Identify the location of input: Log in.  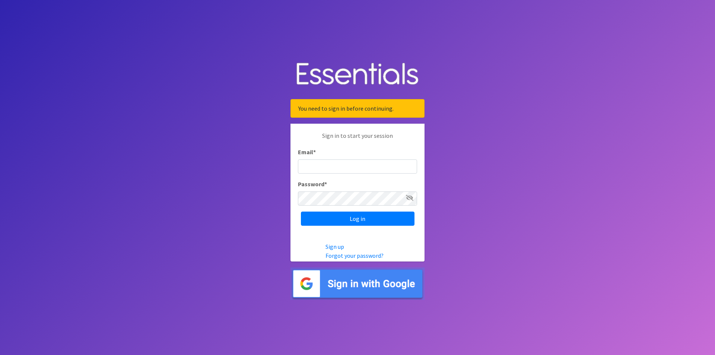
(357, 219).